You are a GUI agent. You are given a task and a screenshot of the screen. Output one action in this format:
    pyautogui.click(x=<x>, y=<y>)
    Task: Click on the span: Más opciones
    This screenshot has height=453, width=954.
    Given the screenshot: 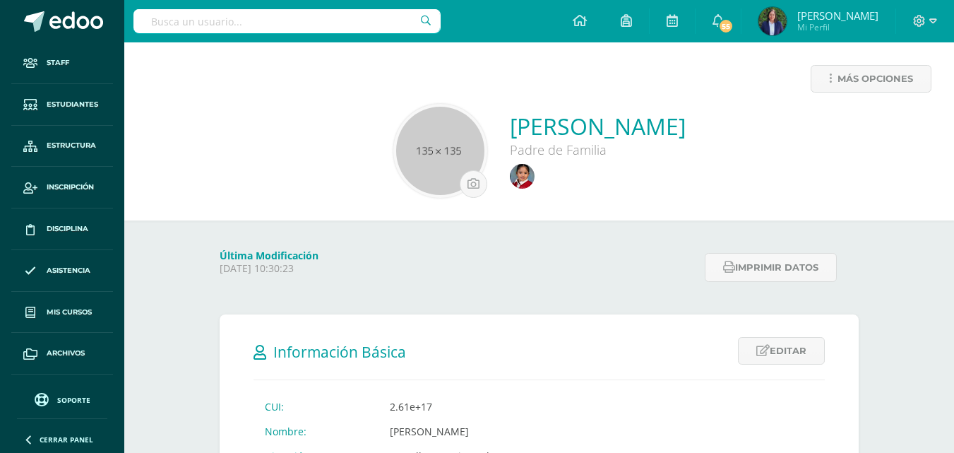 What is the action you would take?
    pyautogui.click(x=875, y=78)
    